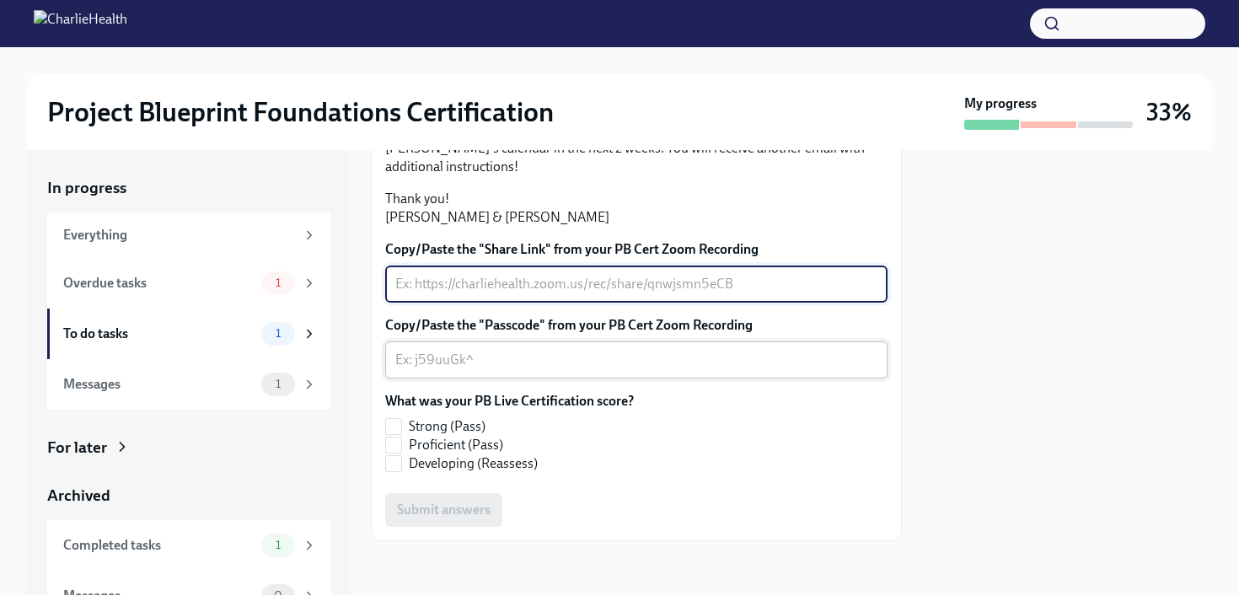  What do you see at coordinates (636, 249) in the screenshot?
I see `label: Copy/Paste the "Share Link" from your PB Cert Zoom Recording` at bounding box center [636, 249].